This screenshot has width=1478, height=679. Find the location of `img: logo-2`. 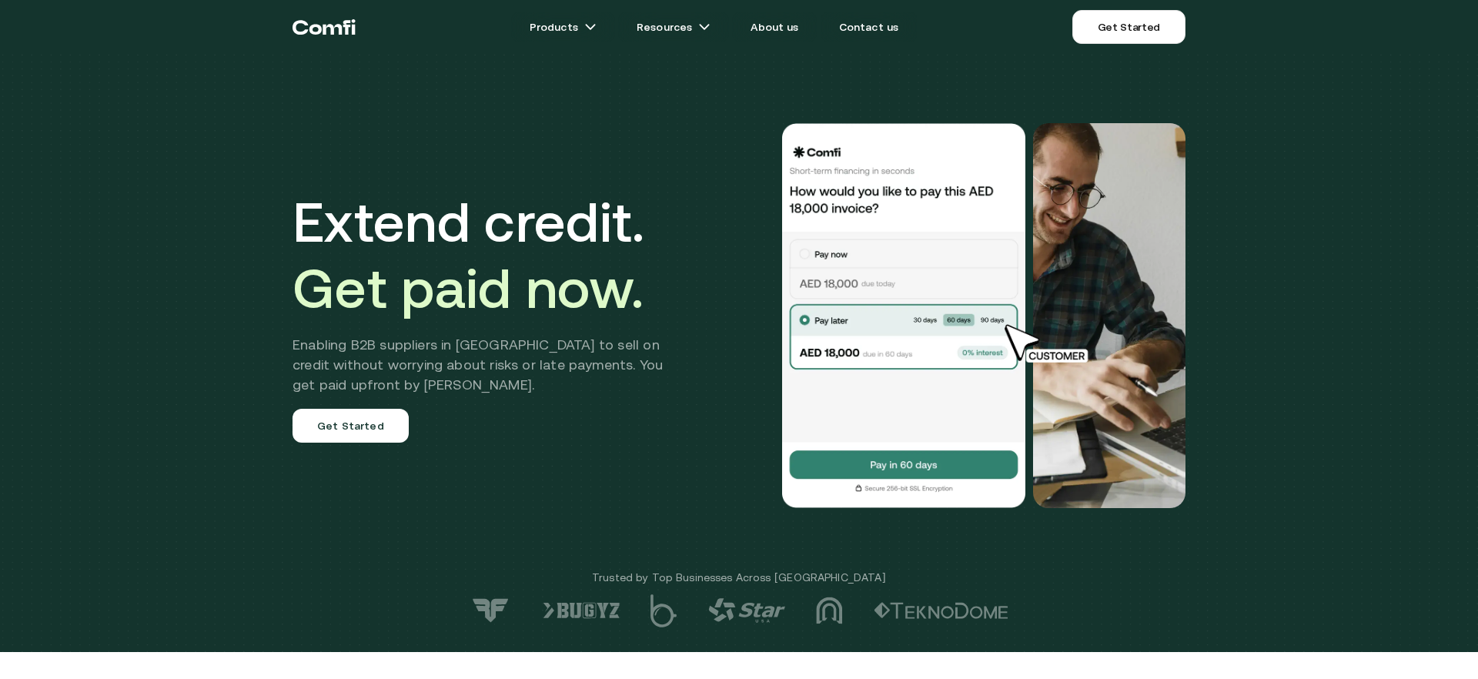

img: logo-2 is located at coordinates (941, 611).